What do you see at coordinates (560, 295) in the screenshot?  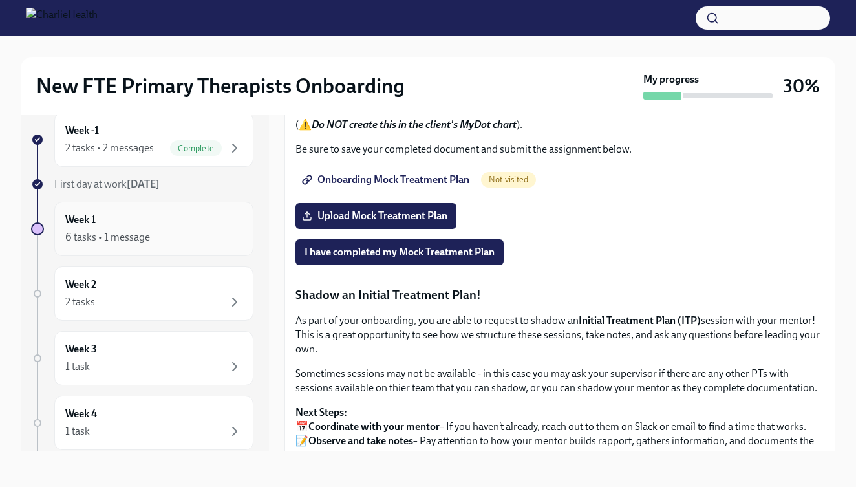 I see `p: Shadow an Initial Treatment Plan!` at bounding box center [560, 295].